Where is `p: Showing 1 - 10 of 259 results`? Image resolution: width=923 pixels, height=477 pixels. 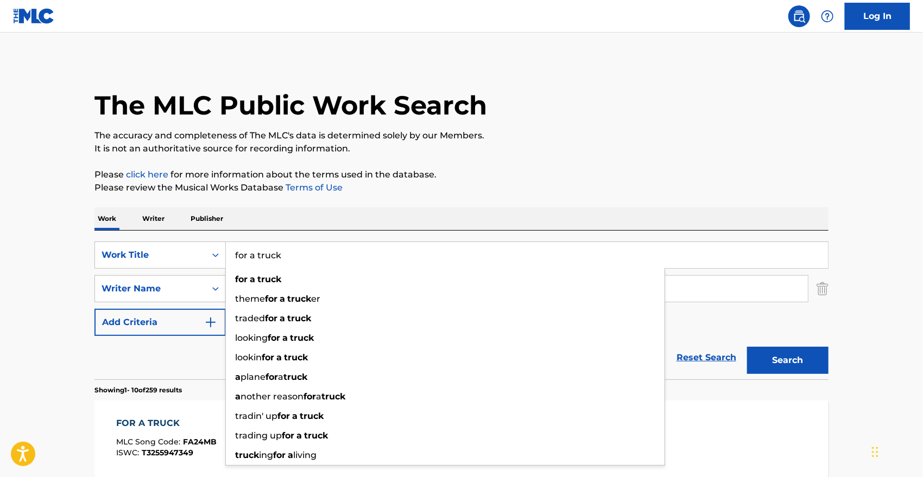 p: Showing 1 - 10 of 259 results is located at coordinates (138, 390).